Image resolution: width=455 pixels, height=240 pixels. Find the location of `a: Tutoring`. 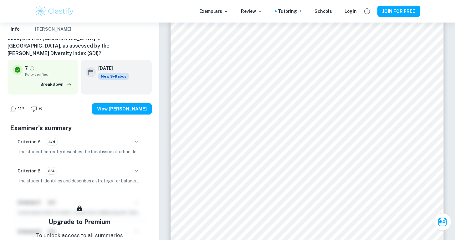

a: Tutoring is located at coordinates (290, 11).